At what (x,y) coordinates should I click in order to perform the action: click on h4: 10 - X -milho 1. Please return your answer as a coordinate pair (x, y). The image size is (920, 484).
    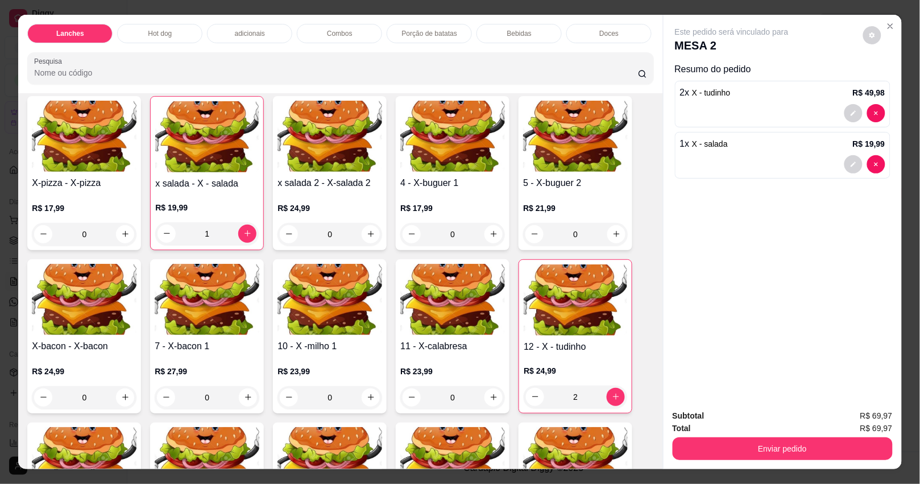
    Looking at the image, I should click on (330, 346).